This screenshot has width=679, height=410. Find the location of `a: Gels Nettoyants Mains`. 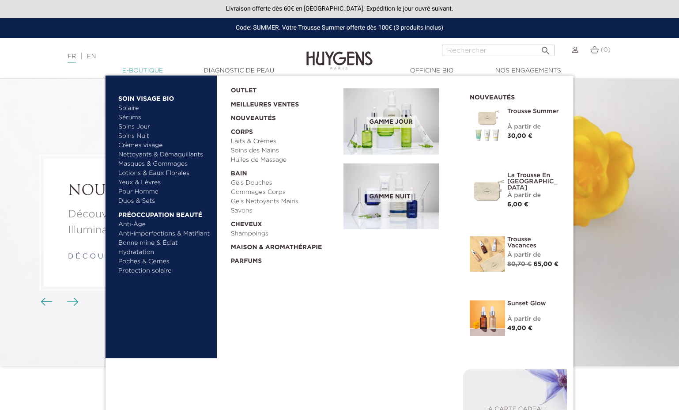

a: Gels Nettoyants Mains is located at coordinates (285, 201).